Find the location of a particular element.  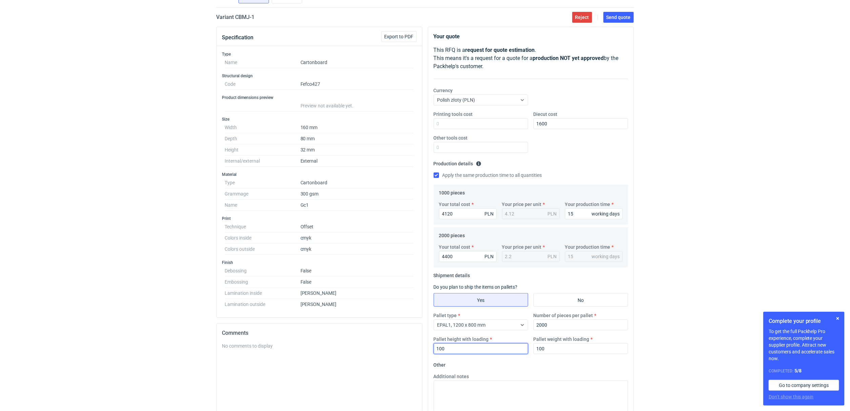

div: Completed: is located at coordinates (804, 371).